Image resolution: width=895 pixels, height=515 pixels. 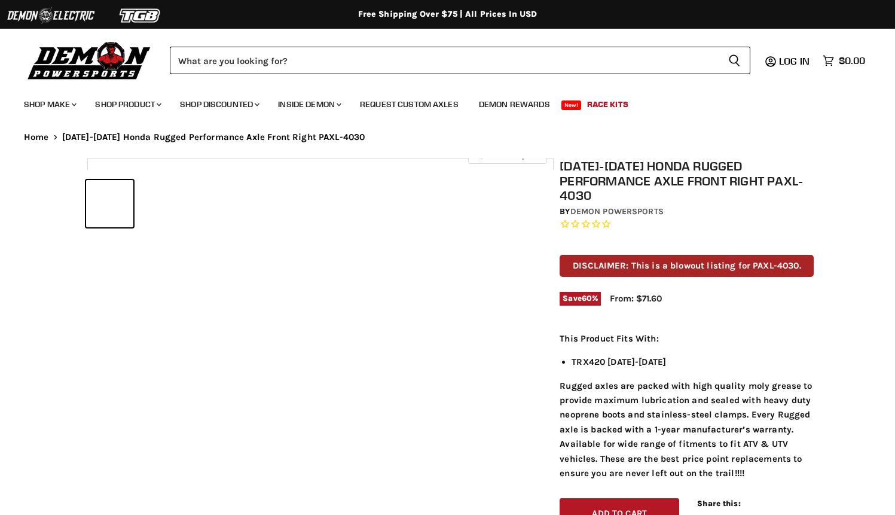 What do you see at coordinates (141, 16) in the screenshot?
I see `img: TGB Logo 2` at bounding box center [141, 16].